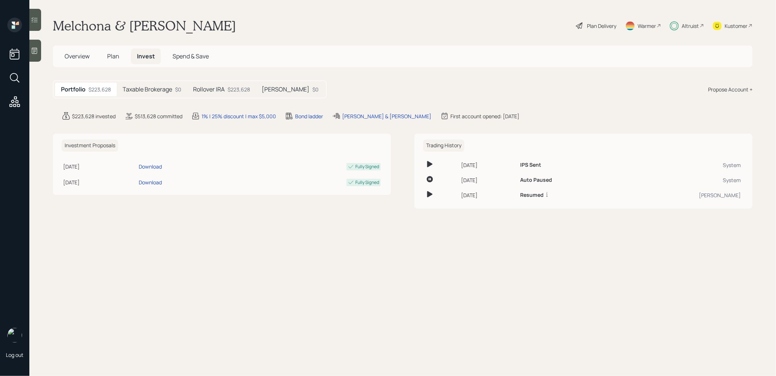  Describe the element at coordinates (536, 180) in the screenshot. I see `h6: Auto Paused` at that location.